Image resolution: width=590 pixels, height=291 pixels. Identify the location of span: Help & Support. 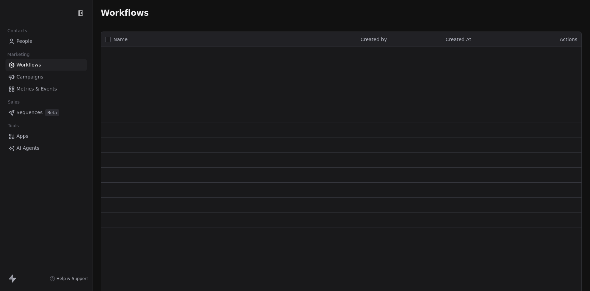
(72, 278).